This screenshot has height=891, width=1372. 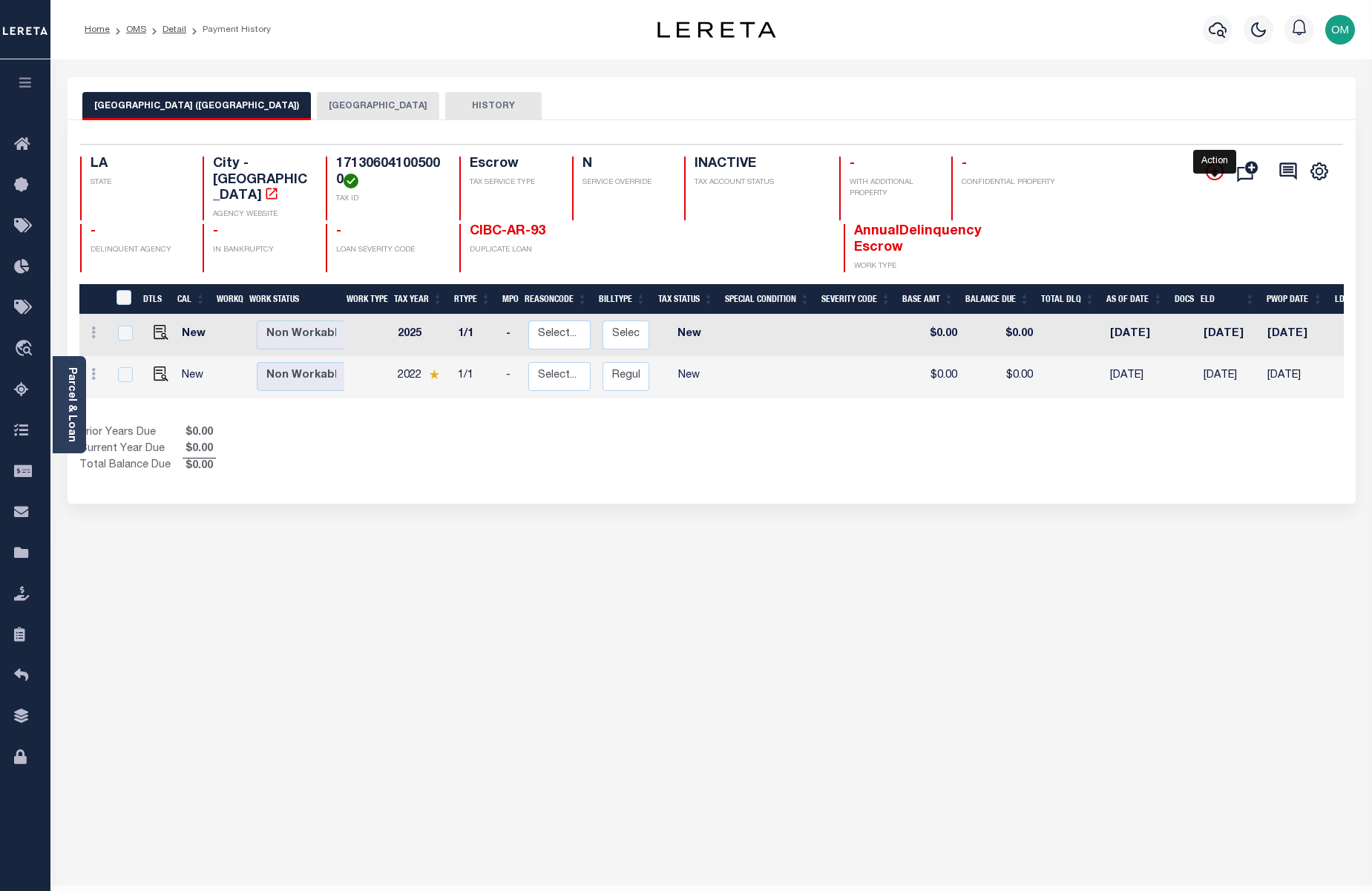 I want to click on td: 2022, so click(x=422, y=377).